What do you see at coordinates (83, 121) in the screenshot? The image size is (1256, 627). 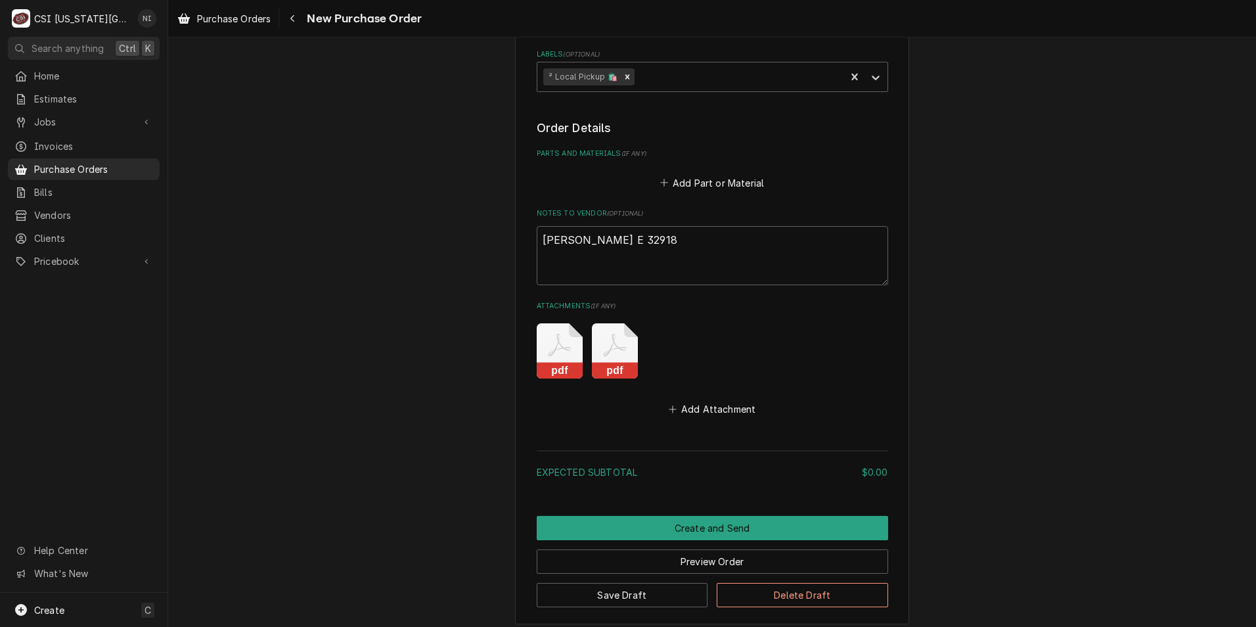 I see `a: Go to Jobs` at bounding box center [83, 121].